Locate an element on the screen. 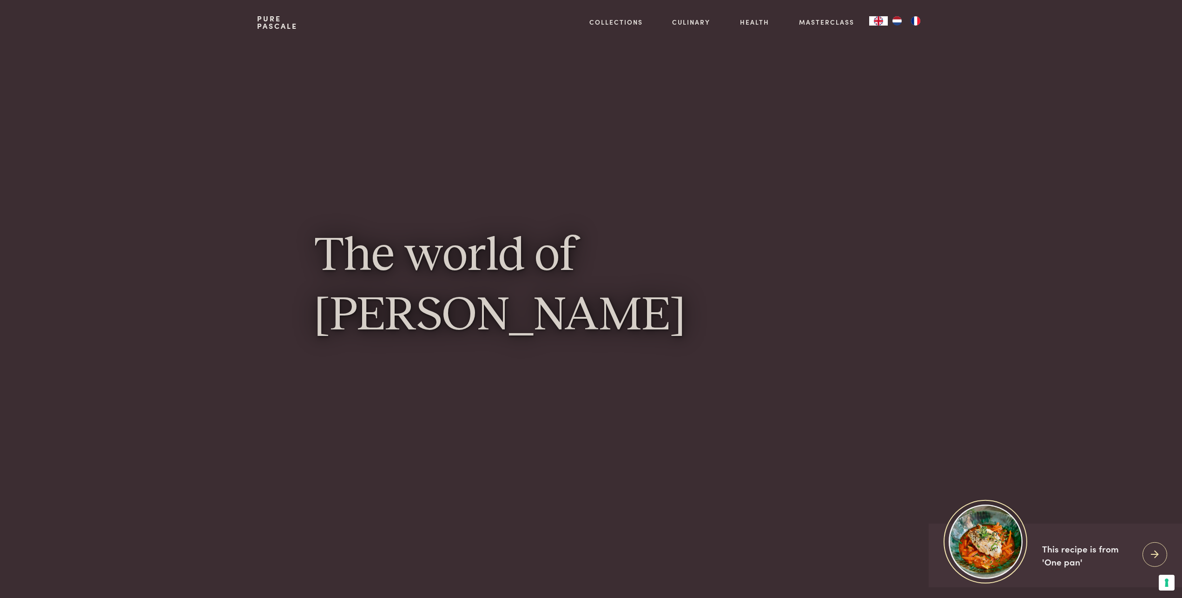 This screenshot has height=598, width=1182. a: FR is located at coordinates (915, 21).